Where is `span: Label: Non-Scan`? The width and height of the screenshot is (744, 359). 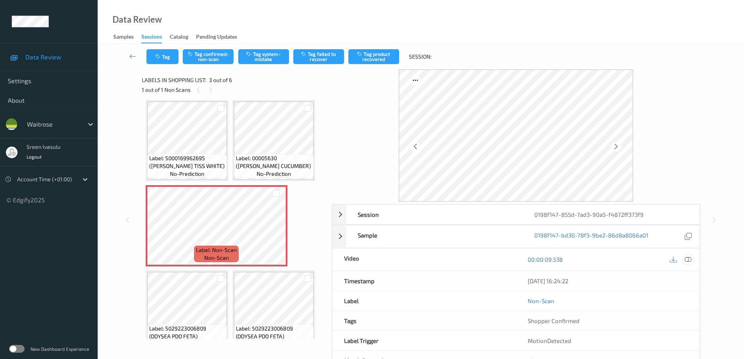
span: Label: Non-Scan is located at coordinates (216, 250).